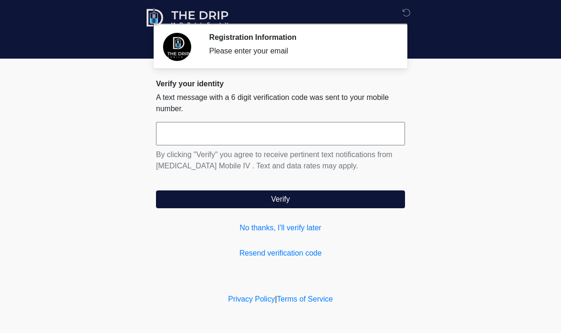 The image size is (561, 333). Describe the element at coordinates (300, 37) in the screenshot. I see `h2: Registration Information` at that location.